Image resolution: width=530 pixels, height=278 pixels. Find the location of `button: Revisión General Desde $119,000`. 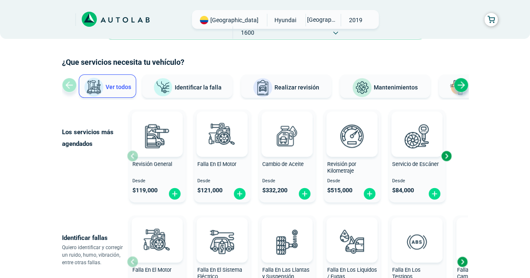

button: Revisión General Desde $119,000 is located at coordinates (157, 156).